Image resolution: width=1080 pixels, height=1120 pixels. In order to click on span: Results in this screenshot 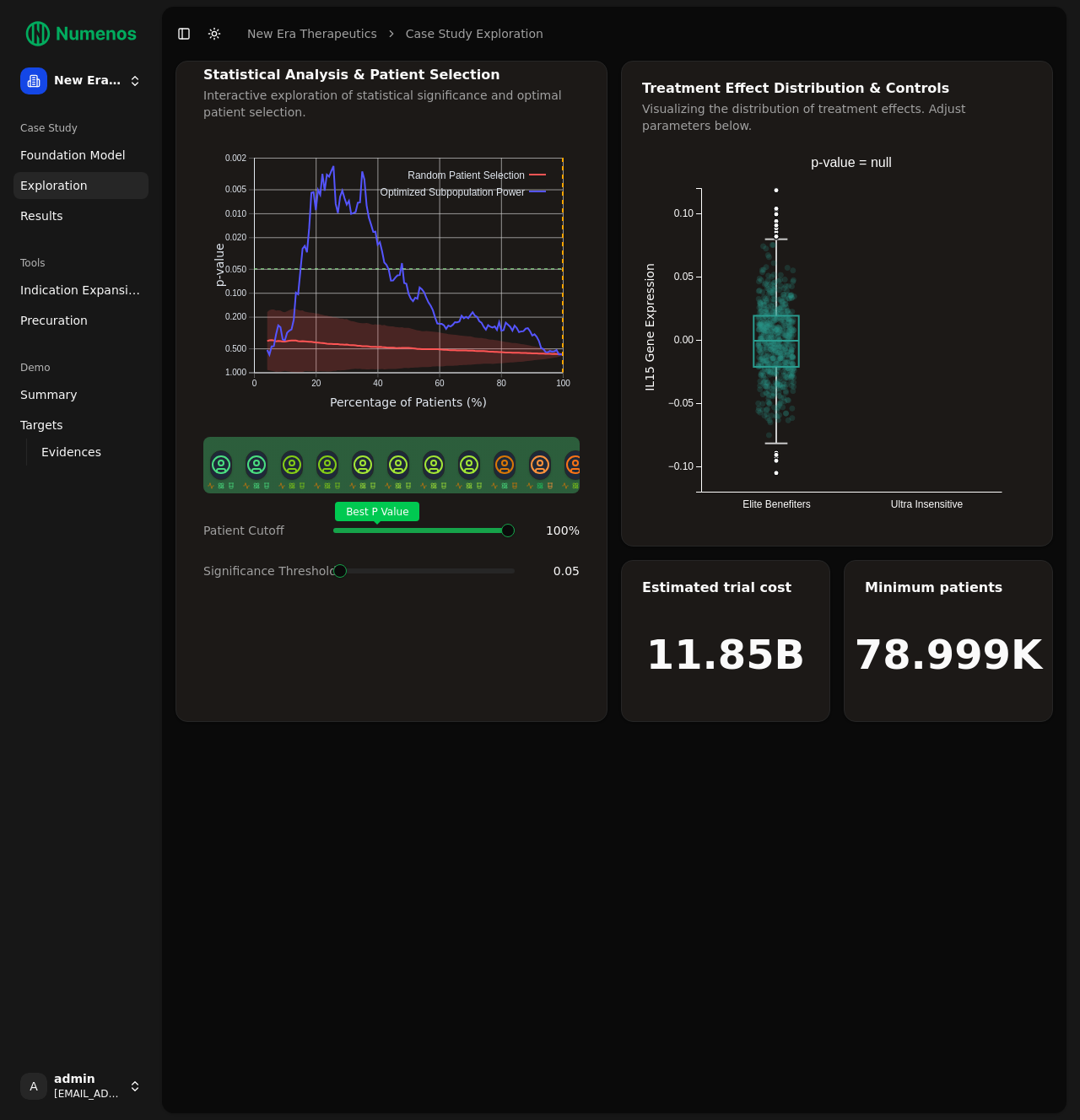, I will do `click(41, 216)`.